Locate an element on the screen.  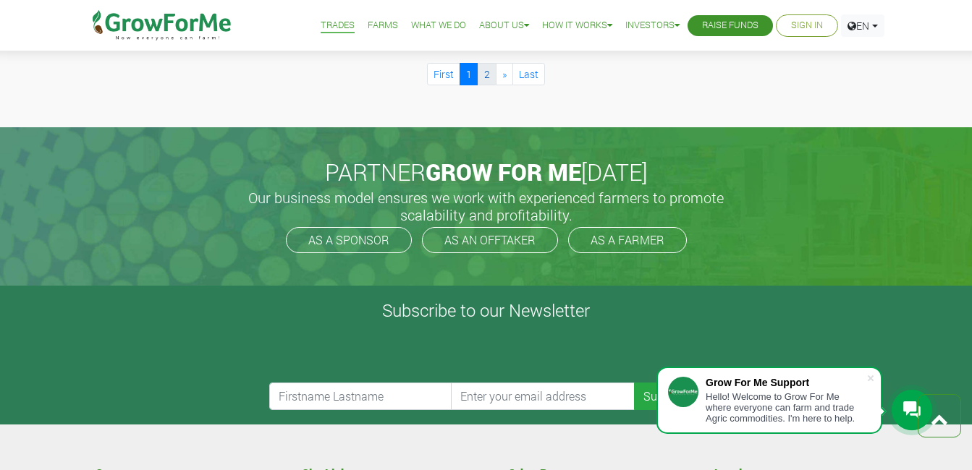
a: 2 is located at coordinates (487, 74).